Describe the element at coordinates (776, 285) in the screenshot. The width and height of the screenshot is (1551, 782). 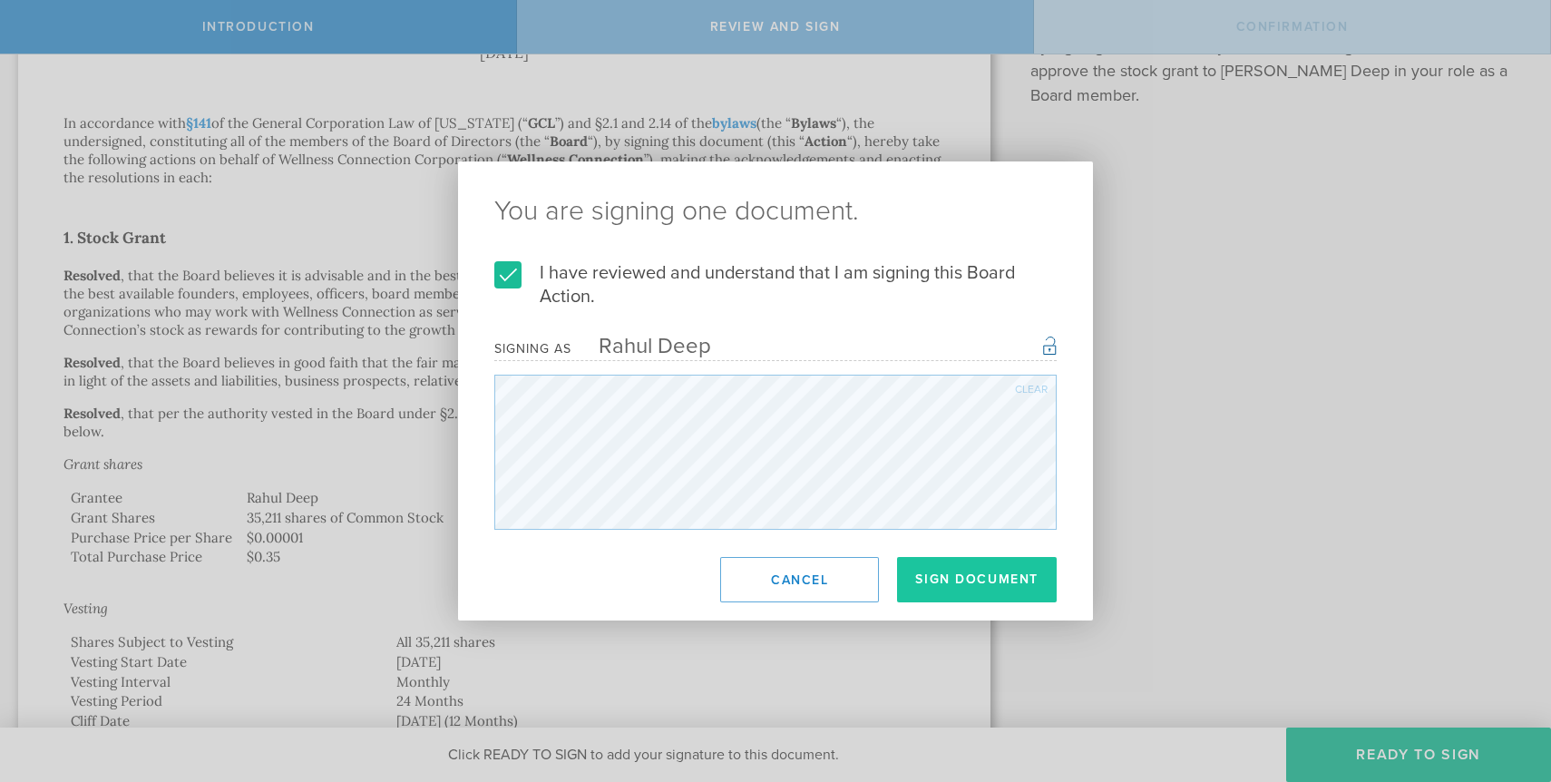
I see `label: I have reviewed and understand that I am signing this Board Action.` at that location.